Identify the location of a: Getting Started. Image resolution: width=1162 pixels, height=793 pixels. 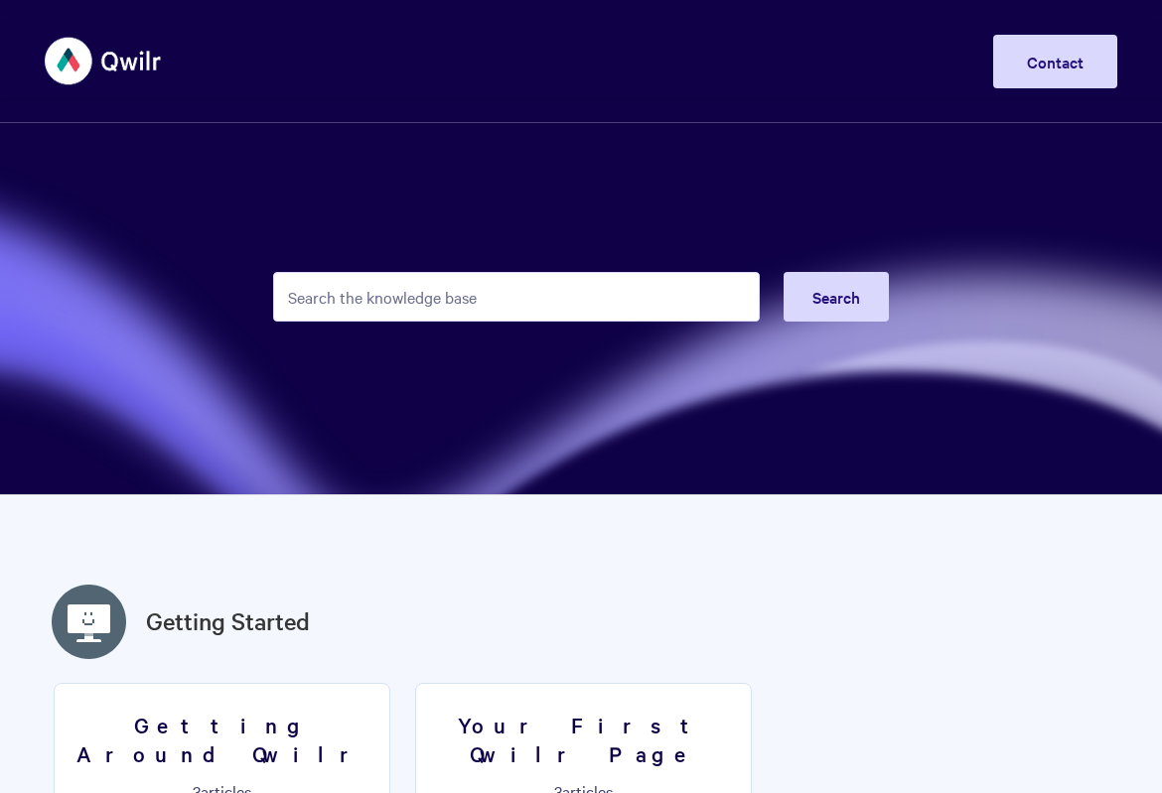
(227, 622).